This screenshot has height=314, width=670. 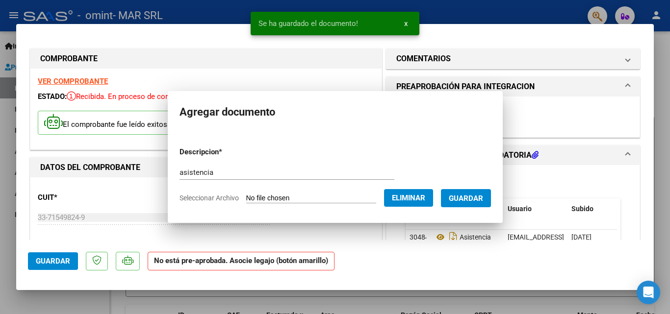 I want to click on span: Subido, so click(x=582, y=209).